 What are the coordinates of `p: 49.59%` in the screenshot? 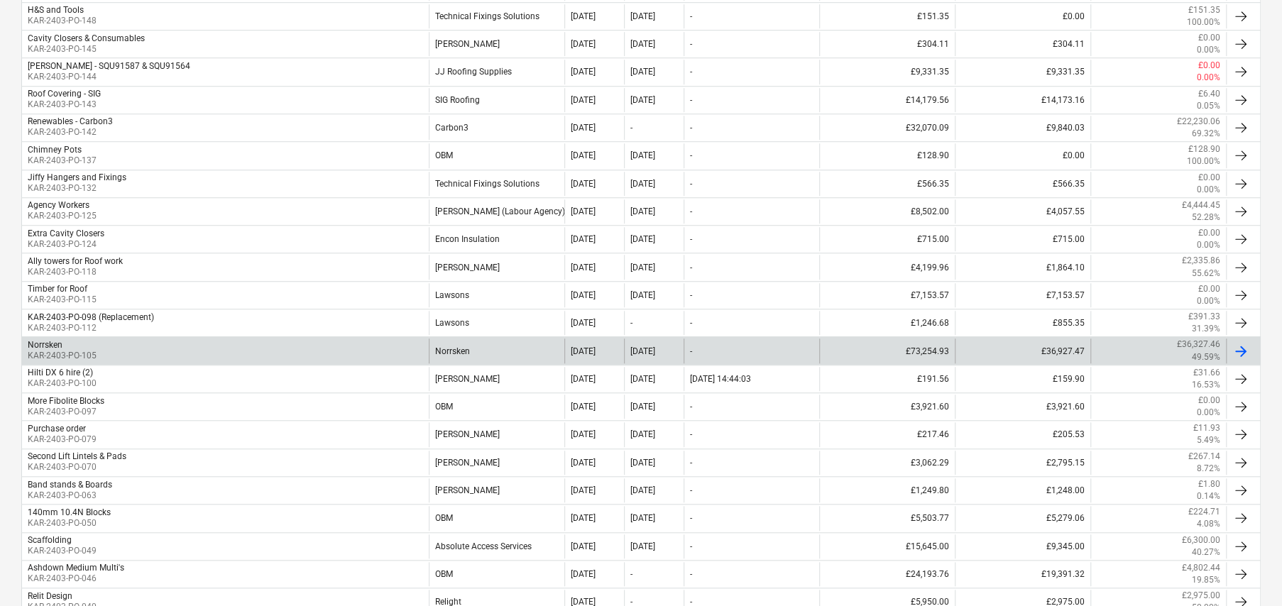 It's located at (1206, 357).